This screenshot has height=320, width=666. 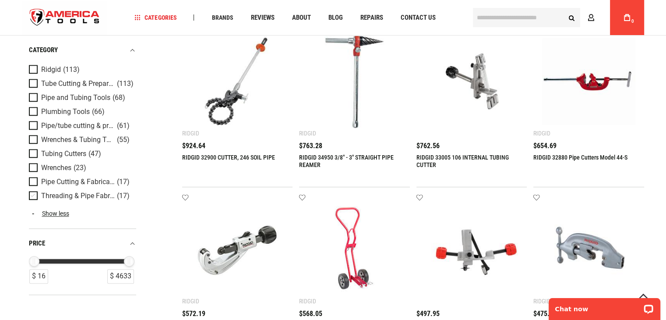 I want to click on a: Wrenches & Tubing Tools (55), so click(x=81, y=140).